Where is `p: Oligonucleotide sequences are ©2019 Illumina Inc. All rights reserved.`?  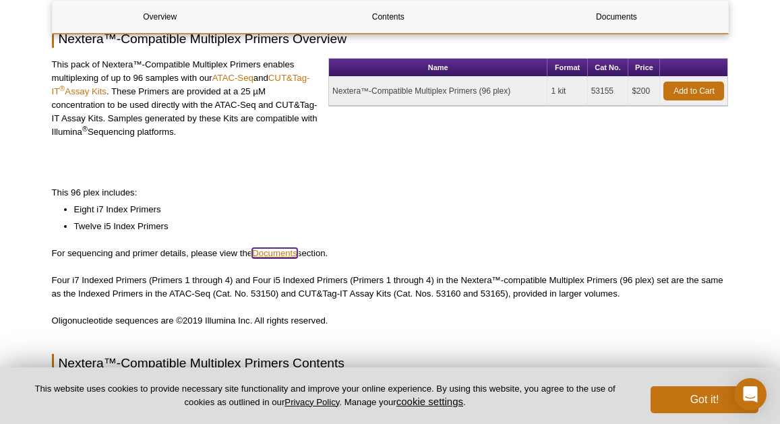 p: Oligonucleotide sequences are ©2019 Illumina Inc. All rights reserved. is located at coordinates (390, 321).